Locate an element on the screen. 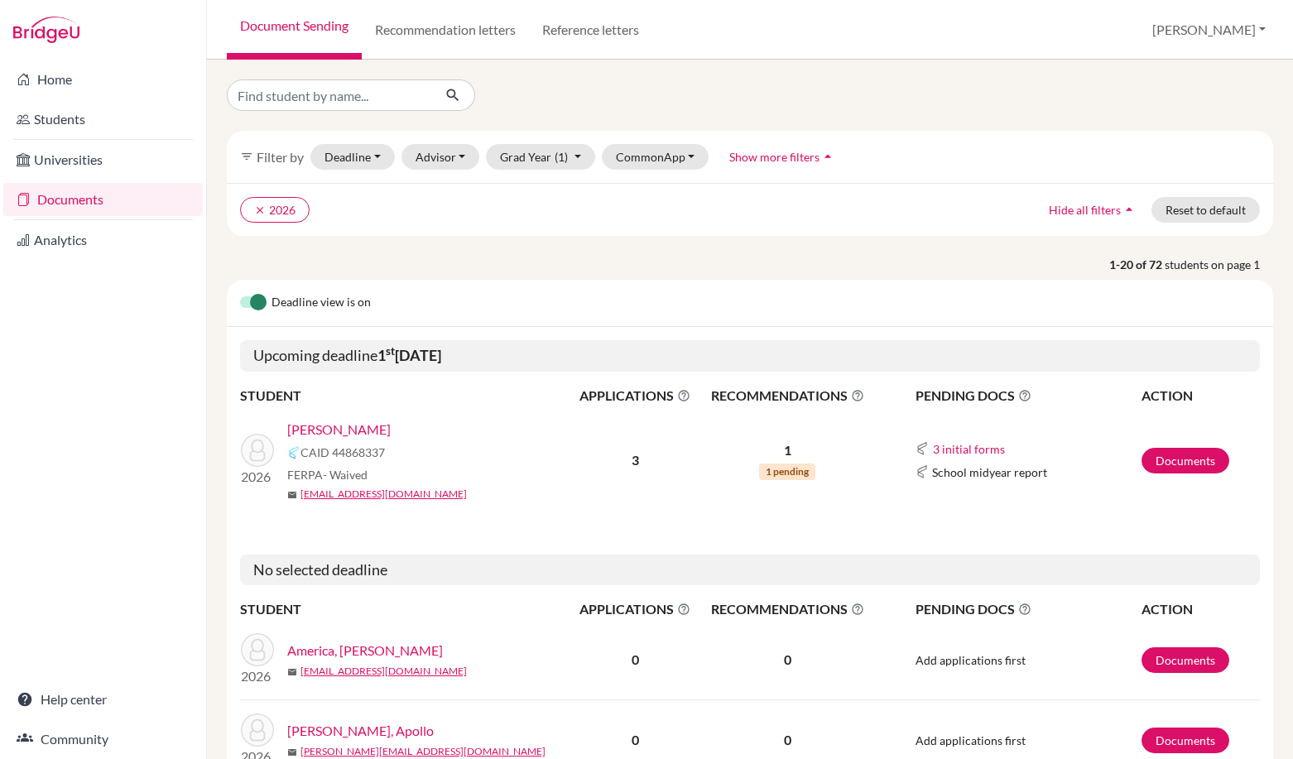  a: Home is located at coordinates (103, 79).